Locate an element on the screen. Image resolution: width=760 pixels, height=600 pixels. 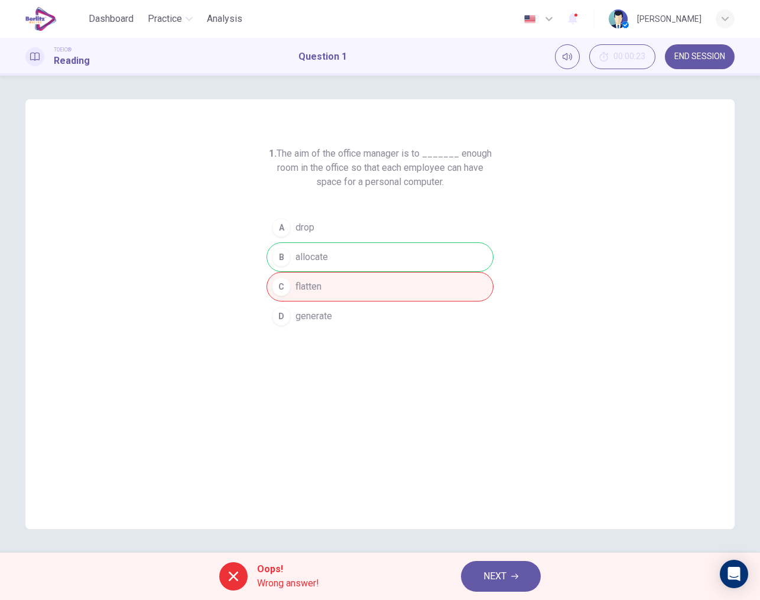
img: EduSynch logo is located at coordinates (41, 19).